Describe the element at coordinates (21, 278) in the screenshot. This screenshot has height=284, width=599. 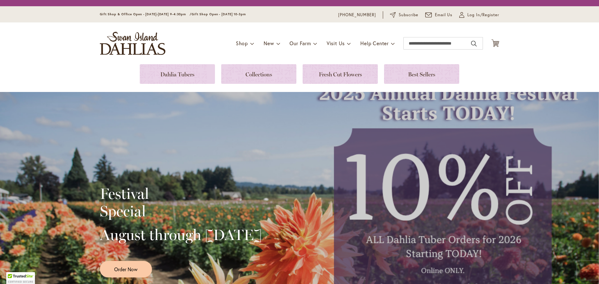
I see `div: TrustedSite Certified` at that location.